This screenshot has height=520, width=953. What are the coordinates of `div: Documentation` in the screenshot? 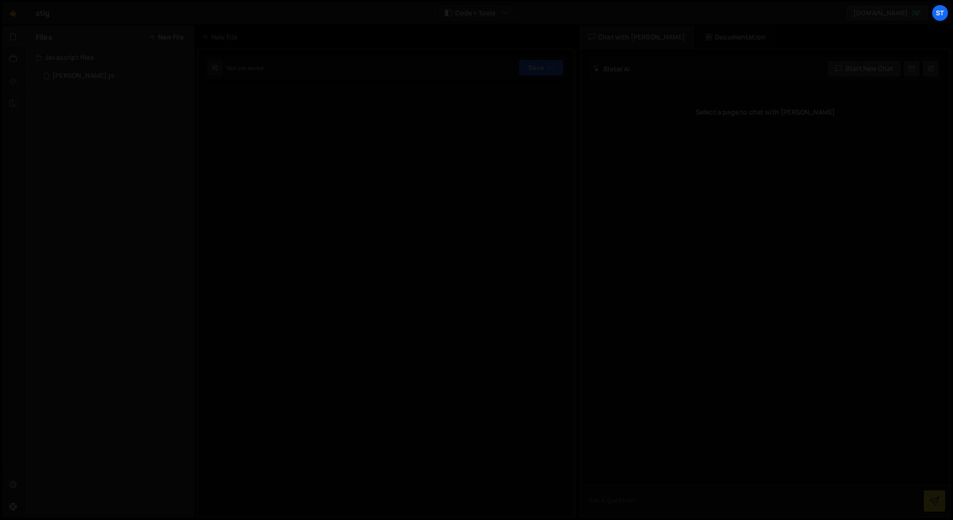 It's located at (735, 37).